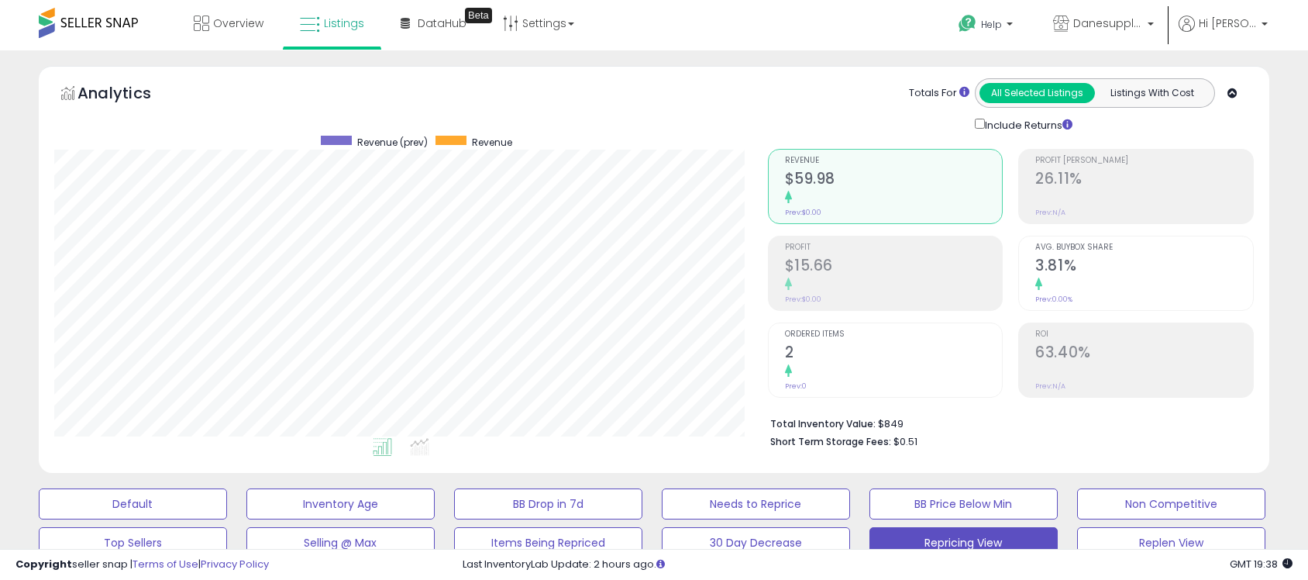  I want to click on h2: 26.11%, so click(1144, 180).